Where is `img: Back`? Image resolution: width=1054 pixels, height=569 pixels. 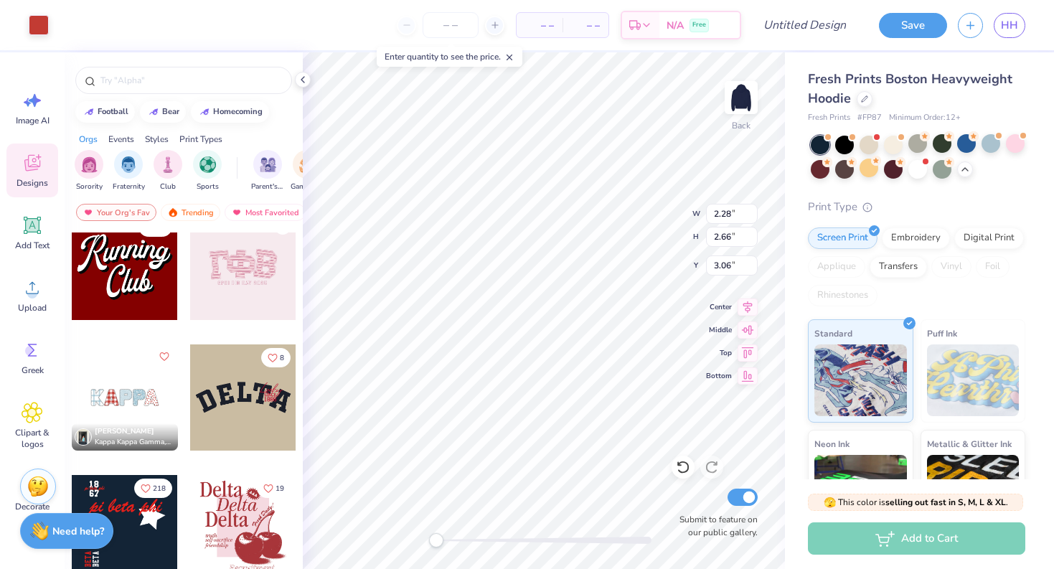 img: Back is located at coordinates (741, 98).